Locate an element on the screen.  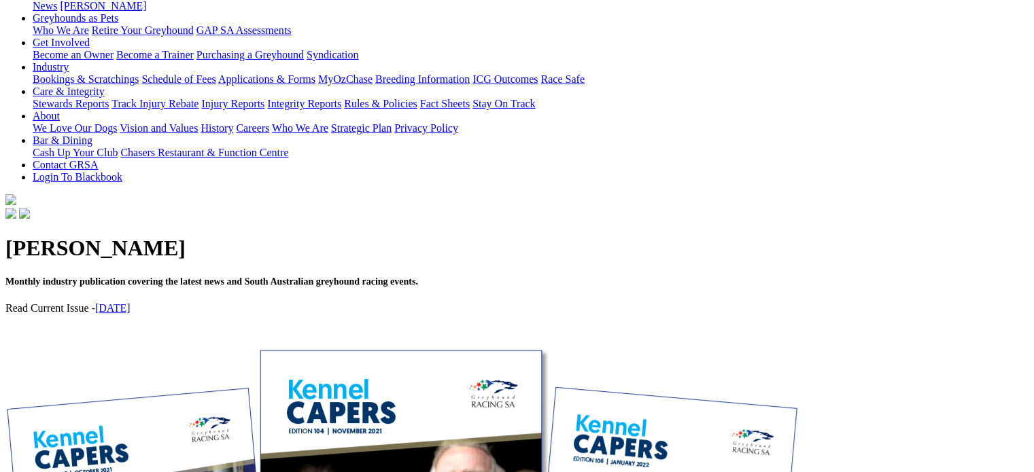
a: Get Involved is located at coordinates (61, 42).